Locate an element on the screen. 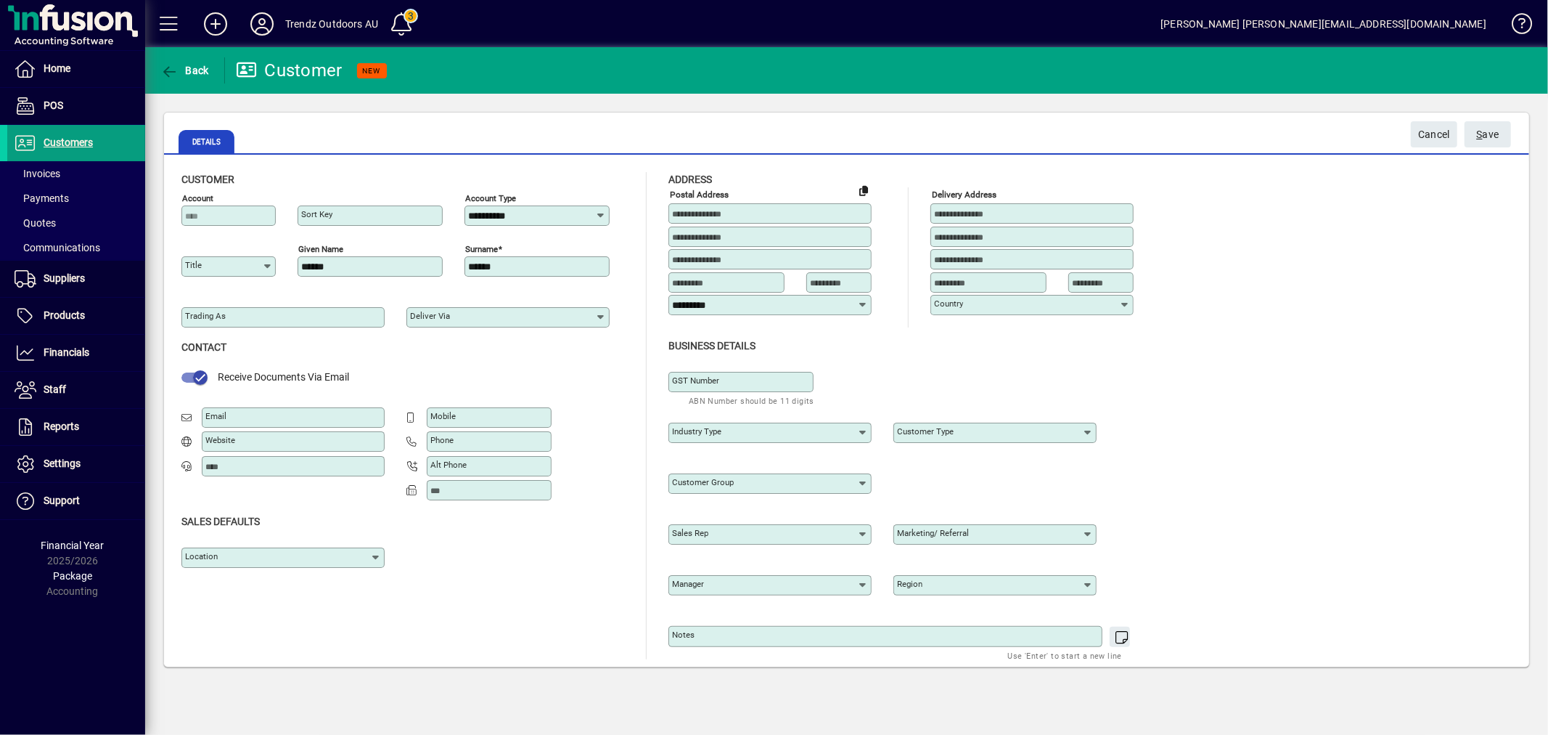 The height and width of the screenshot is (735, 1548). mat-label: Region is located at coordinates (909, 584).